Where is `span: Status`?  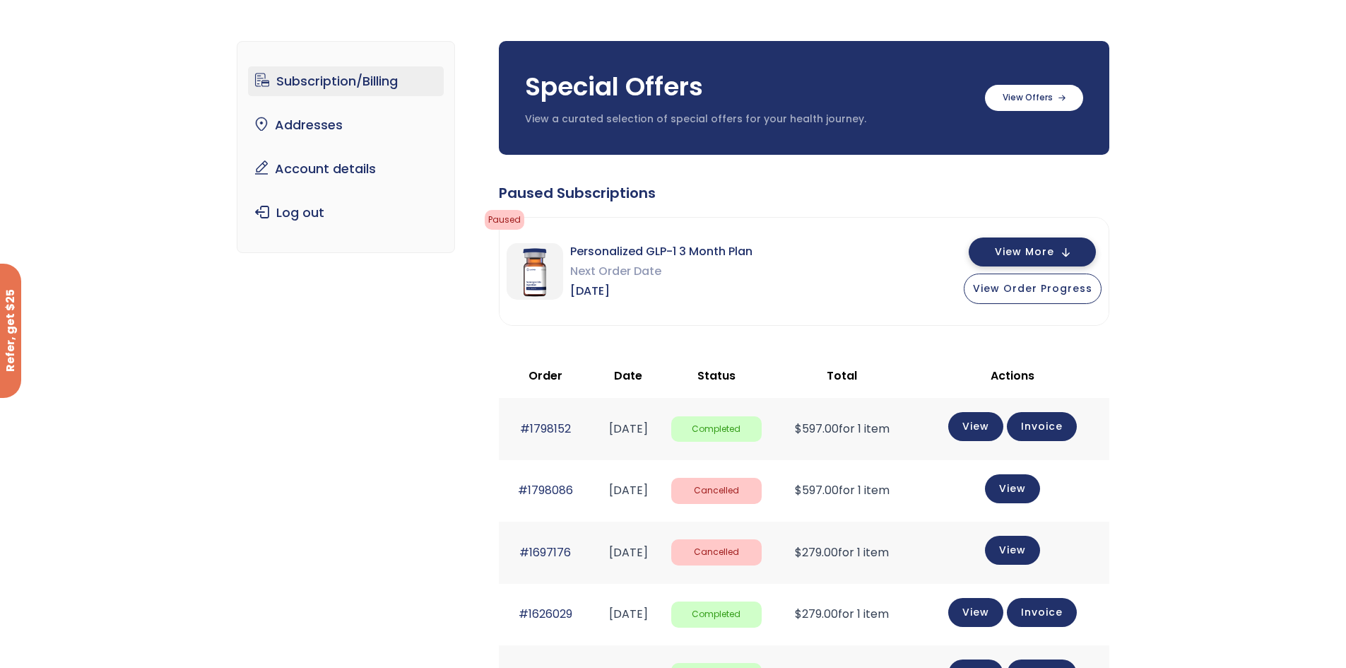
span: Status is located at coordinates (717, 375).